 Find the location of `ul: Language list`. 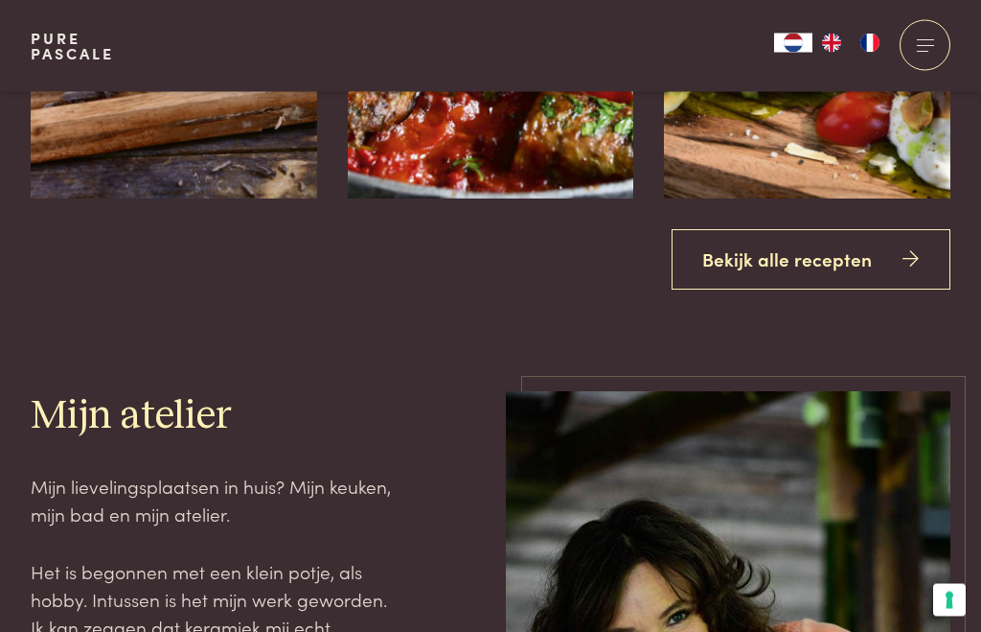

ul: Language list is located at coordinates (851, 43).